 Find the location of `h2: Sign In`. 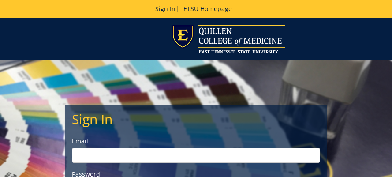

h2: Sign In is located at coordinates (196, 118).